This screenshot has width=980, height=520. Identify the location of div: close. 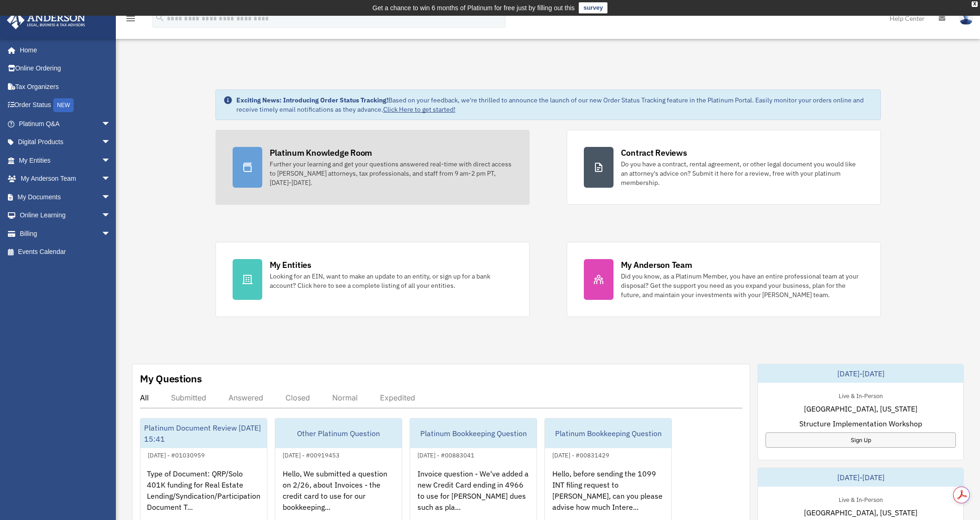
(974, 4).